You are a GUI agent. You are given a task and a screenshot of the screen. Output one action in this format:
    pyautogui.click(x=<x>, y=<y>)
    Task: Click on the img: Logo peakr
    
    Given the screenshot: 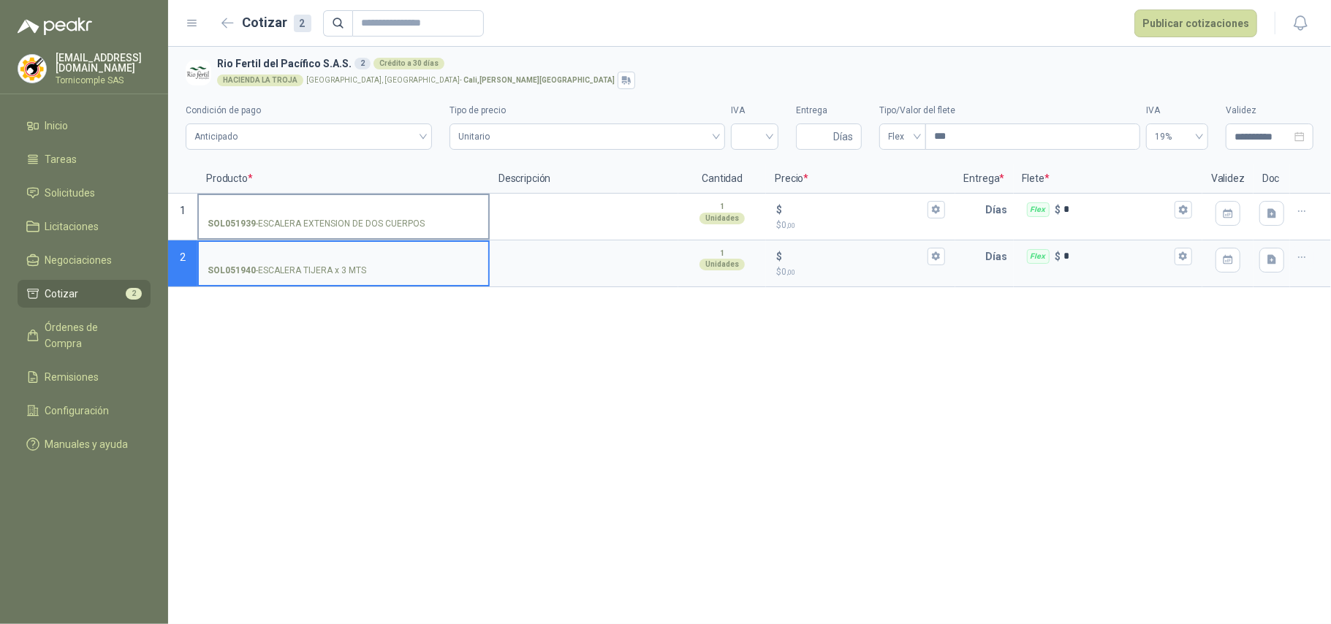 What is the action you would take?
    pyautogui.click(x=55, y=26)
    